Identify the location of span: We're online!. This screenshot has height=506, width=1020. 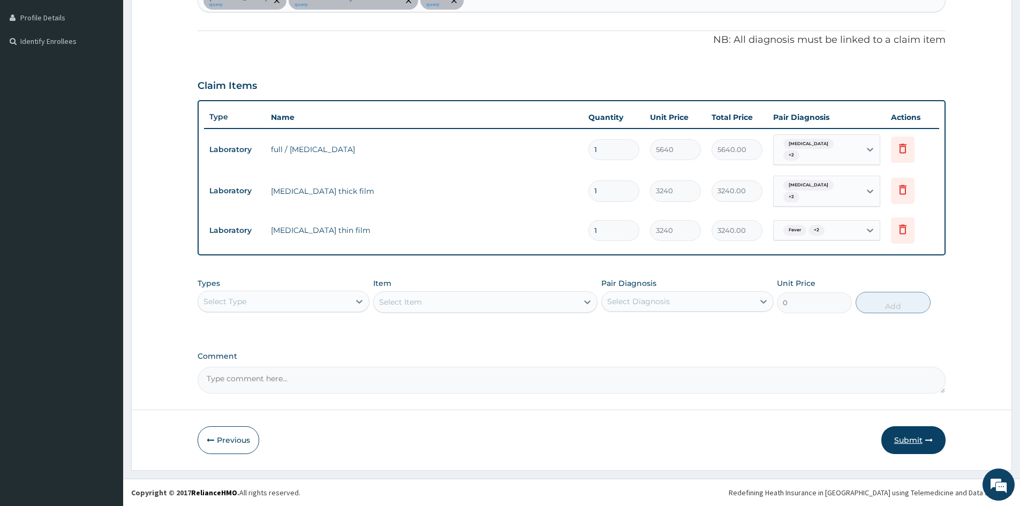
(105, 189).